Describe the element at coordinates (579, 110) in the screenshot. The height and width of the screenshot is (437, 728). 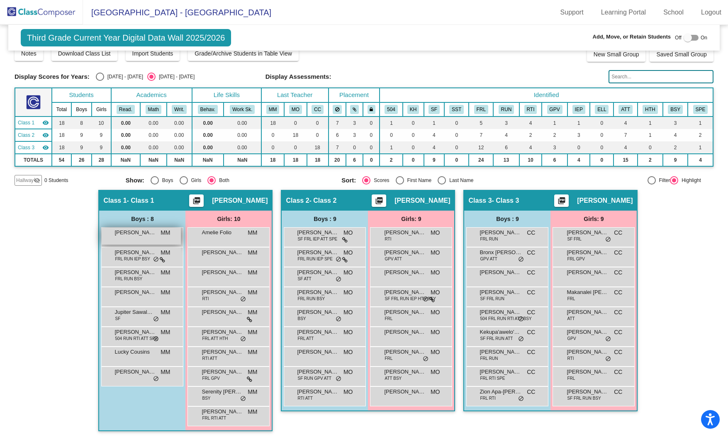
I see `button: IEP` at that location.